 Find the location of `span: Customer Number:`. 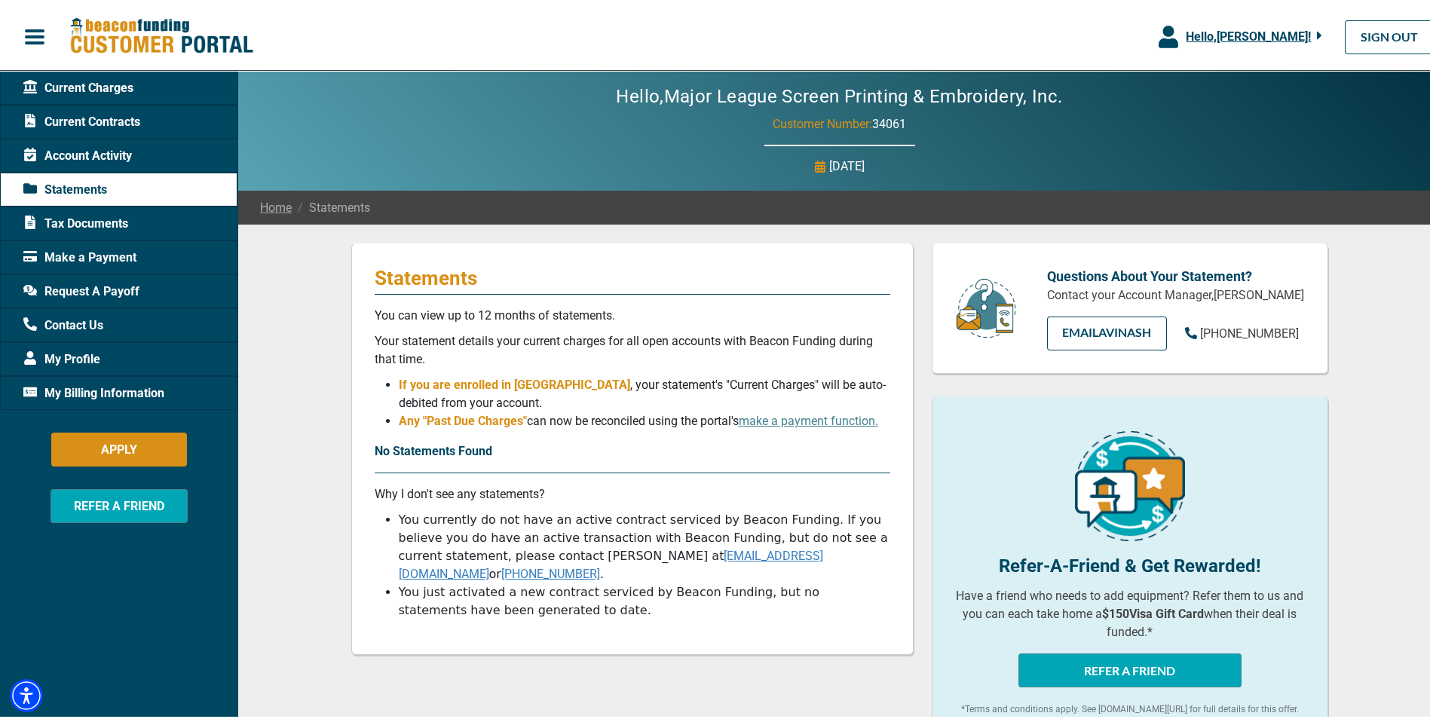

span: Customer Number: is located at coordinates (822, 121).